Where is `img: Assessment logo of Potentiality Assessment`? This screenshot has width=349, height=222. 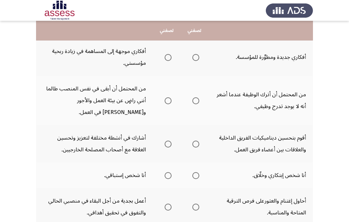
img: Assessment logo of Potentiality Assessment is located at coordinates (60, 10).